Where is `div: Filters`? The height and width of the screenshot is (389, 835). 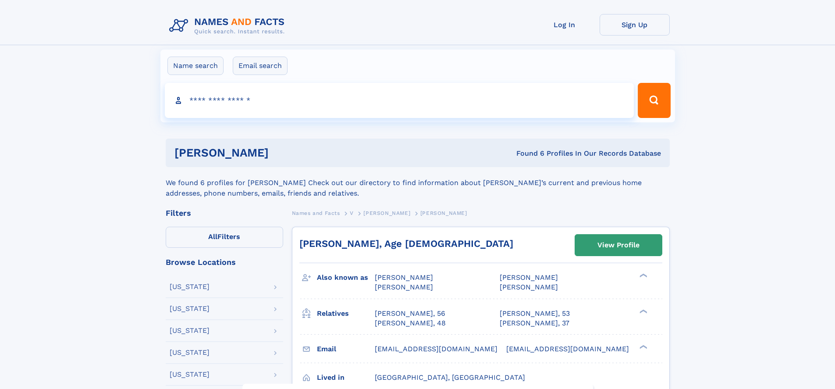 div: Filters is located at coordinates (224, 213).